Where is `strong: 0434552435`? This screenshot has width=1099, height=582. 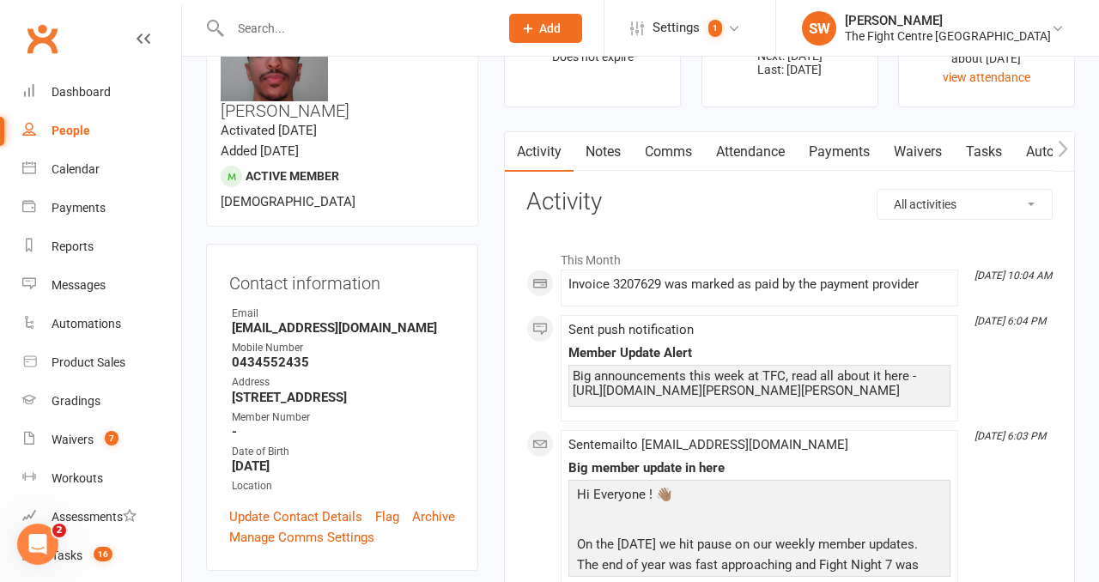
strong: 0434552435 is located at coordinates (343, 362).